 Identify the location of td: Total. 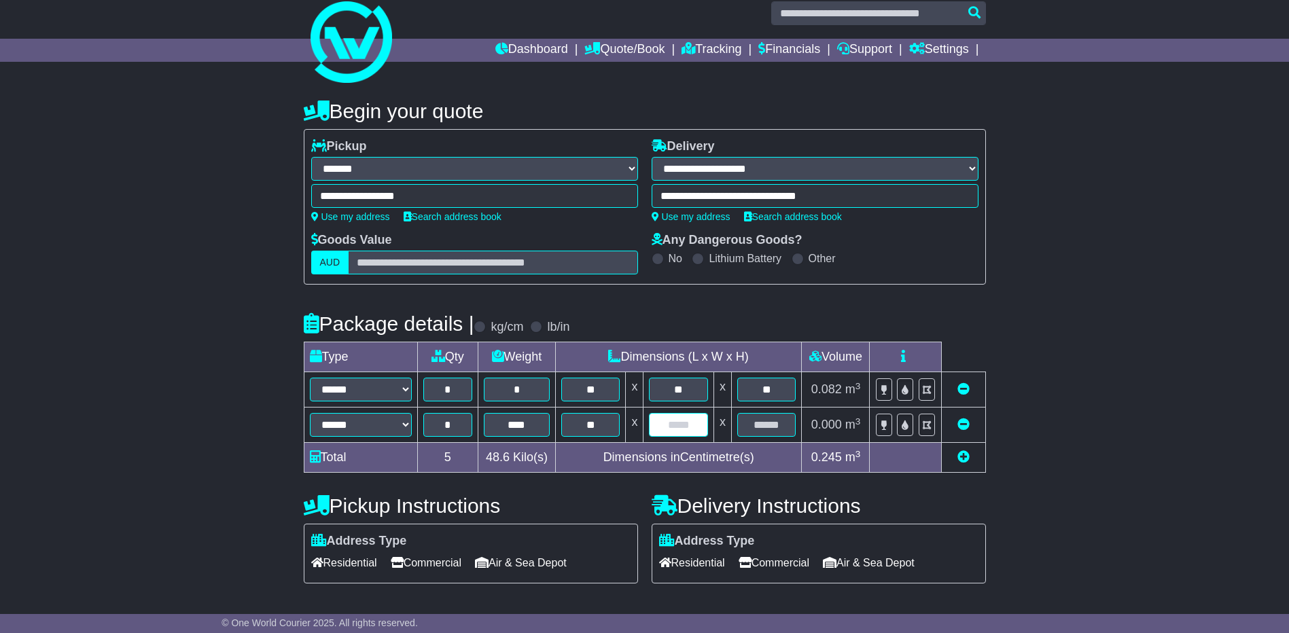
(360, 458).